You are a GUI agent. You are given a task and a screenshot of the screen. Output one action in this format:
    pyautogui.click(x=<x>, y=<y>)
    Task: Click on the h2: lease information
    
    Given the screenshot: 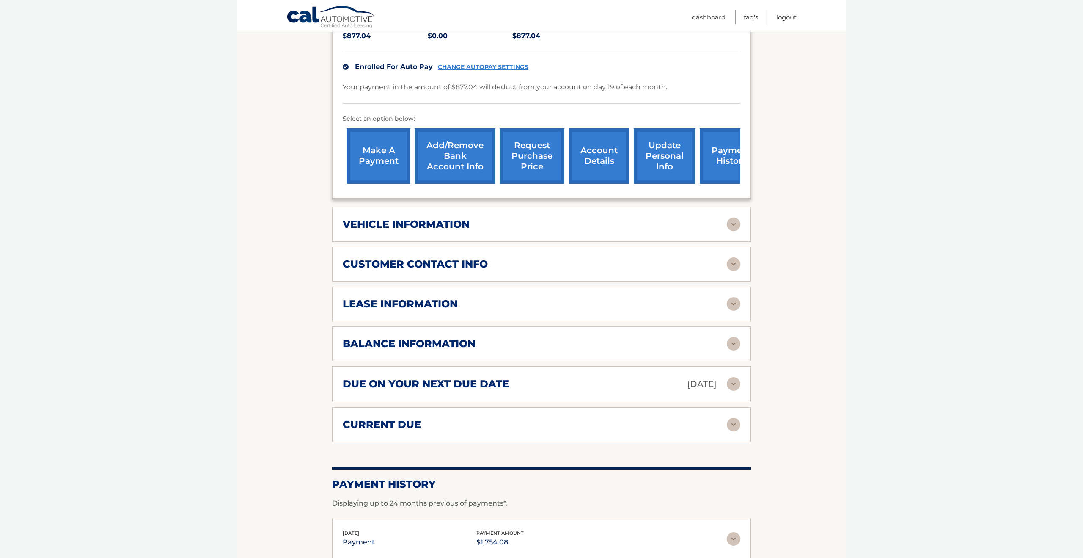 What is the action you would take?
    pyautogui.click(x=400, y=304)
    